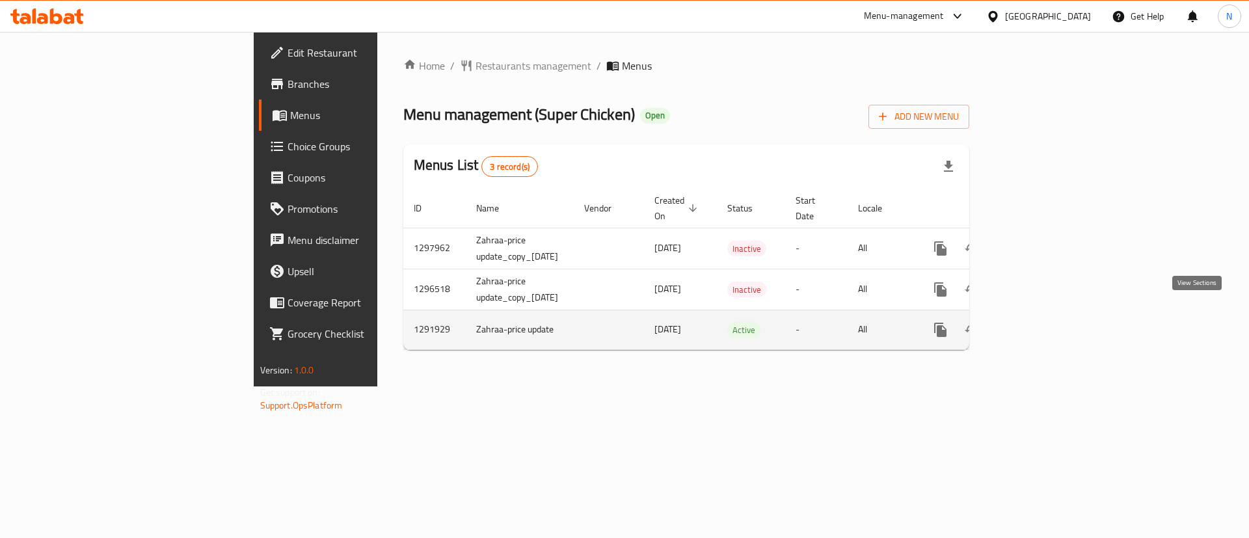 This screenshot has height=538, width=1249. I want to click on span: Menu management ( Super Chicken ), so click(519, 114).